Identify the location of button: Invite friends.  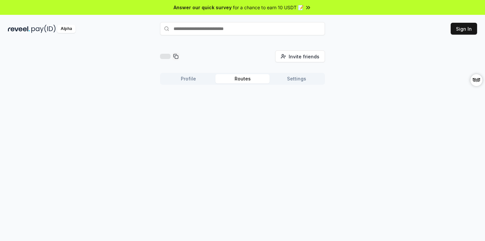
(300, 56).